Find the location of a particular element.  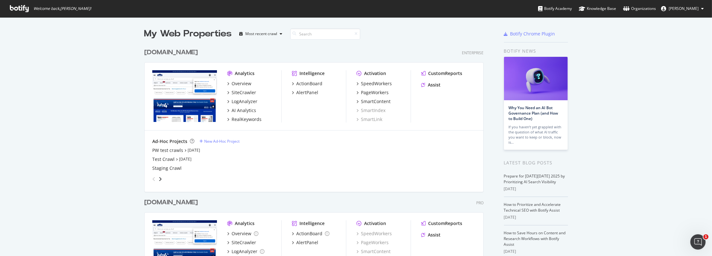

img: www.lowes.com is located at coordinates (185, 96).